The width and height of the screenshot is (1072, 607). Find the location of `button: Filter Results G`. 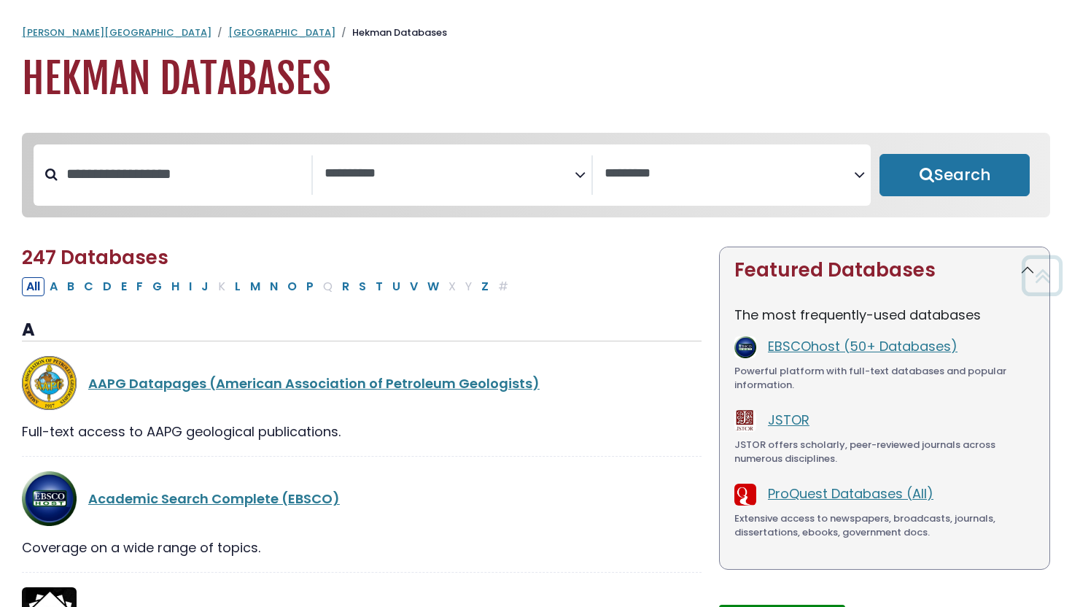

button: Filter Results G is located at coordinates (157, 287).